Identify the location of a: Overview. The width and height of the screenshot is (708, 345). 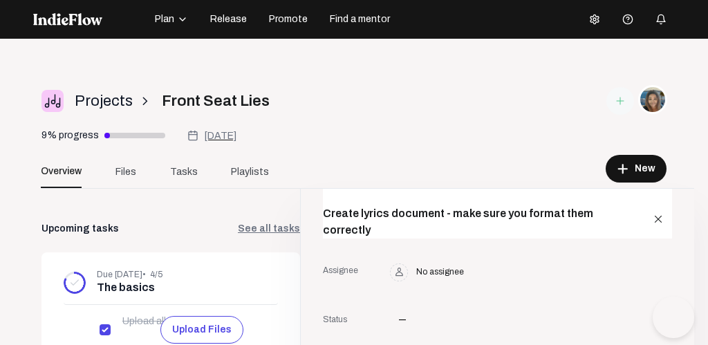
(61, 171).